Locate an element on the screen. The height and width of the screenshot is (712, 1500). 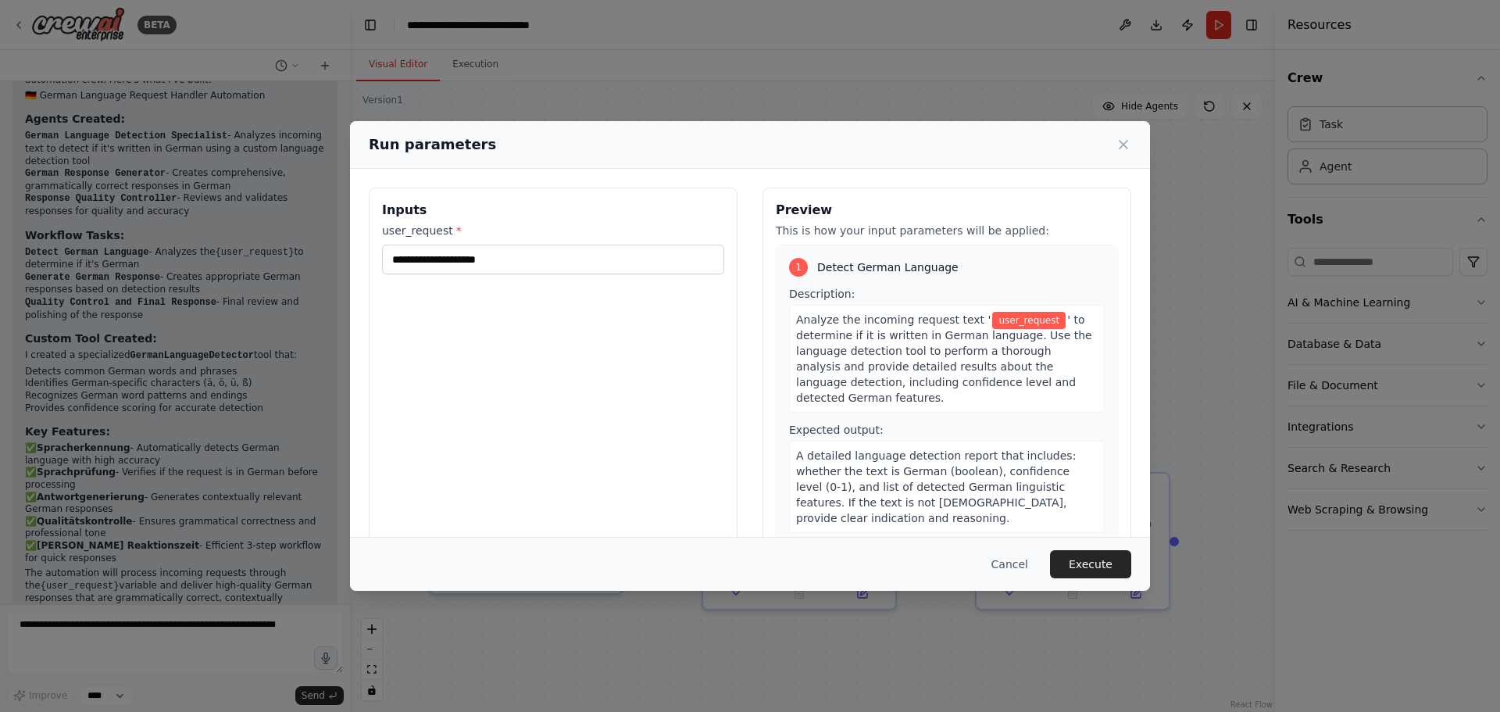
div: 1 is located at coordinates (799, 267).